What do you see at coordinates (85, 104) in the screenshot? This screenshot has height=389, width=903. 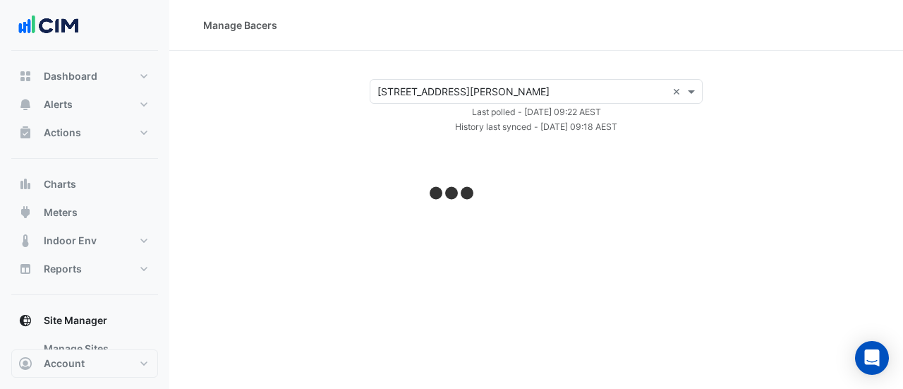 I see `button: Alerts` at bounding box center [85, 104].